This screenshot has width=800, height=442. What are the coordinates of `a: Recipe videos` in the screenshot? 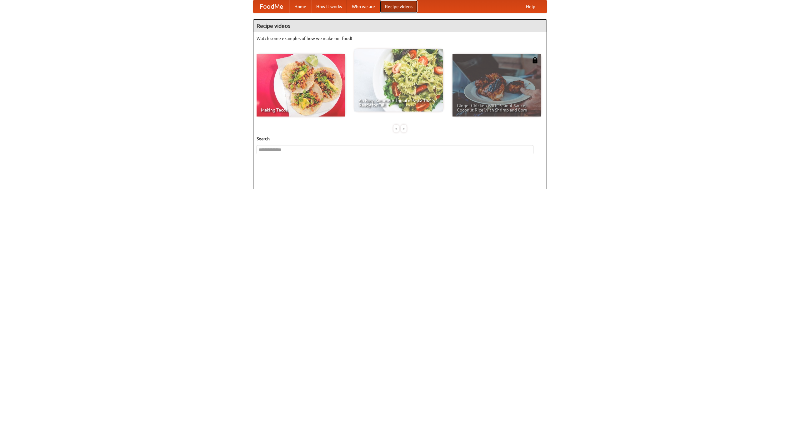 It's located at (399, 7).